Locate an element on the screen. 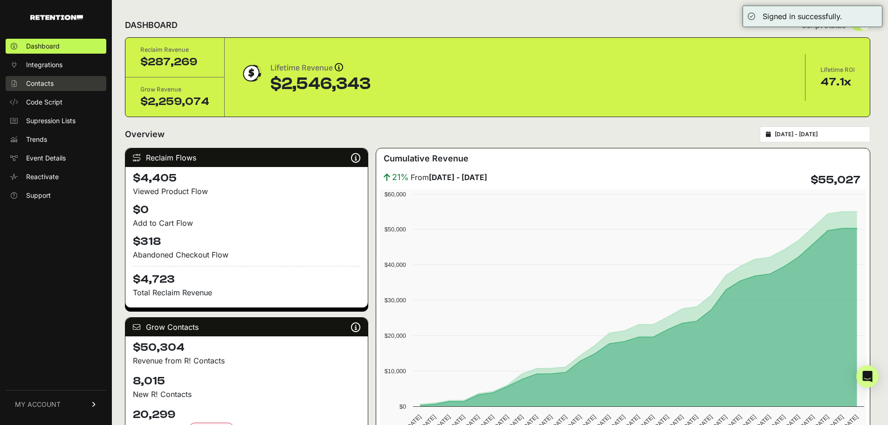  img: dollar-coin-05c43ed7efb7bc0c12610022525b4bbbb207c7efeef5aecc26f025e68dcafac9.png is located at coordinates (251, 73).